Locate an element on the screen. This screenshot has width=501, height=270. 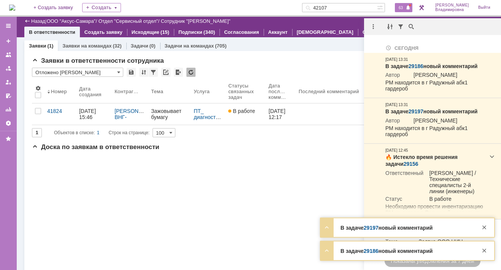
td: В работе is located at coordinates (454, 200).